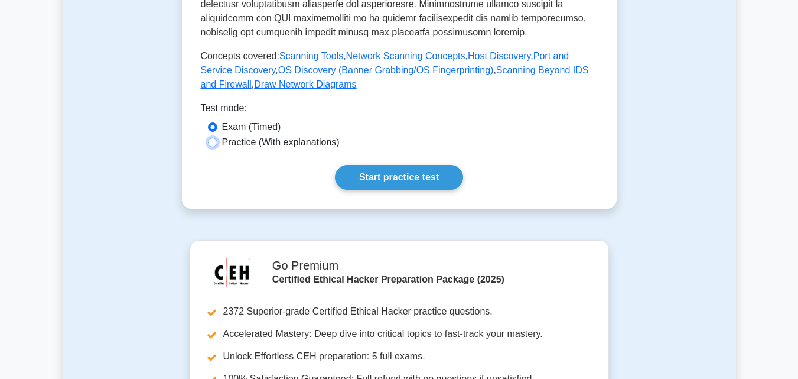 The height and width of the screenshot is (379, 798). What do you see at coordinates (400, 111) in the screenshot?
I see `div: Test mode:` at bounding box center [400, 111].